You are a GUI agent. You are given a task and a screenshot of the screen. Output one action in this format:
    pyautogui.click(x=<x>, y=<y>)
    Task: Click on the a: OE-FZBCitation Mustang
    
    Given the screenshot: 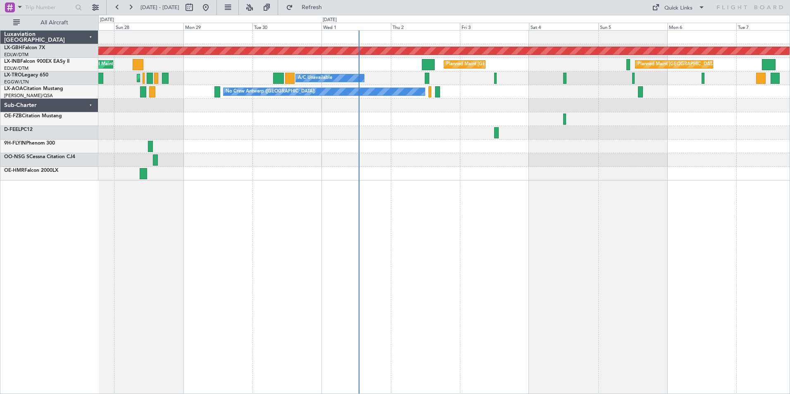 What is the action you would take?
    pyautogui.click(x=33, y=116)
    